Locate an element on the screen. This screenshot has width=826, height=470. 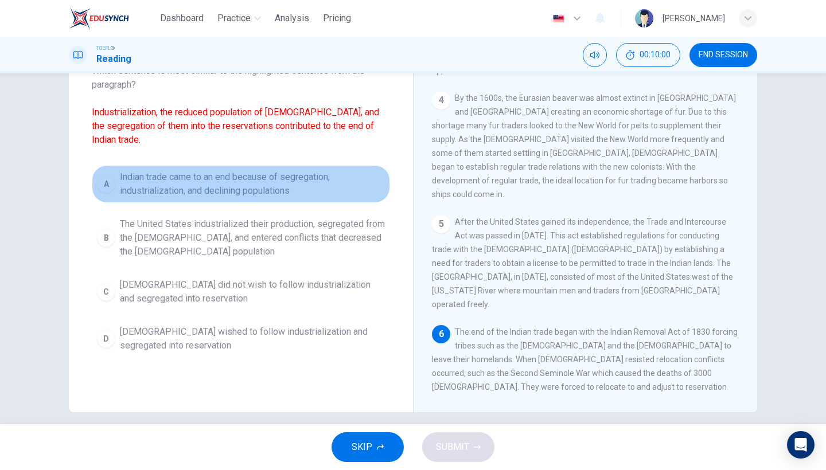
span: END SESSION is located at coordinates (723, 55).